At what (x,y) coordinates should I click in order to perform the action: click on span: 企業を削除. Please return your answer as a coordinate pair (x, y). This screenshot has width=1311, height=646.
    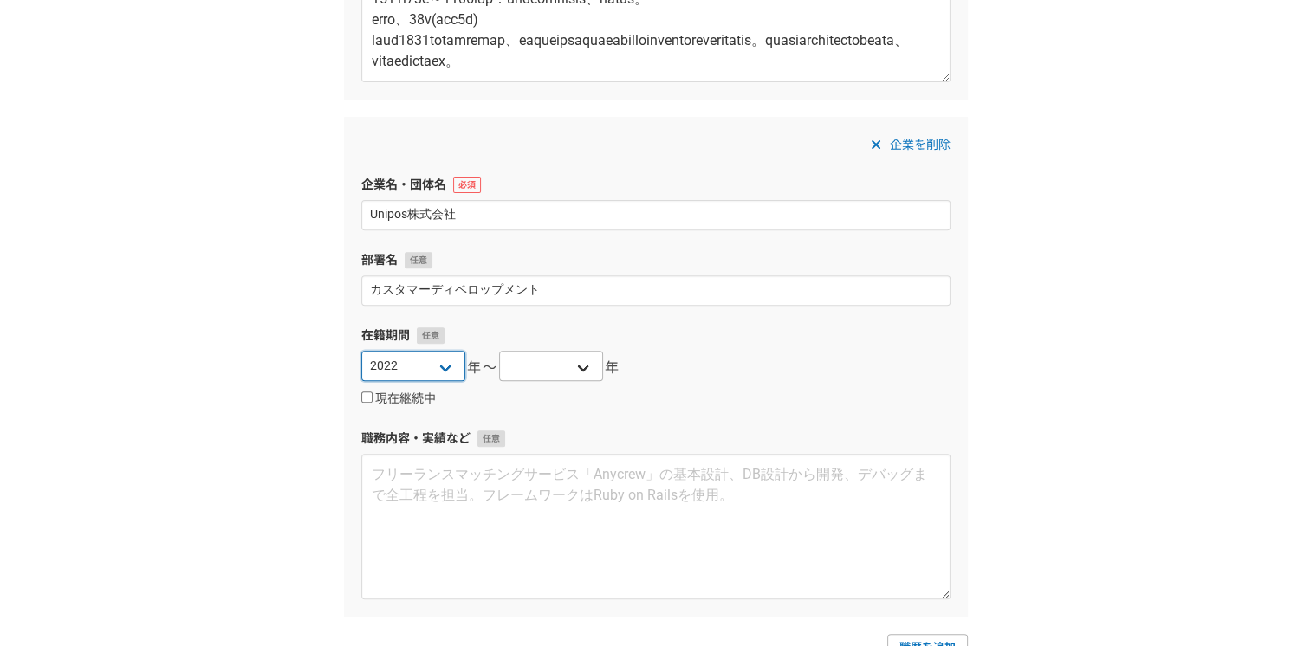
    Looking at the image, I should click on (920, 145).